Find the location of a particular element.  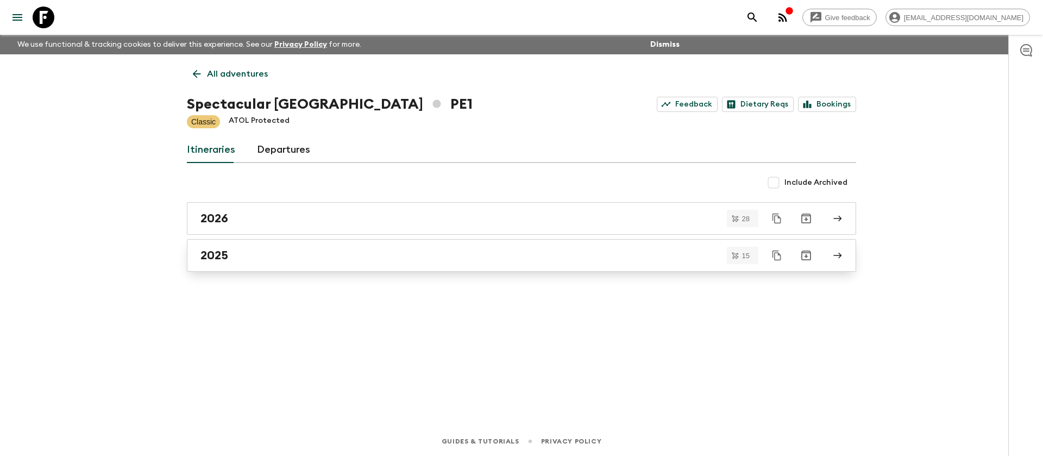

span: 28 is located at coordinates (746, 218).